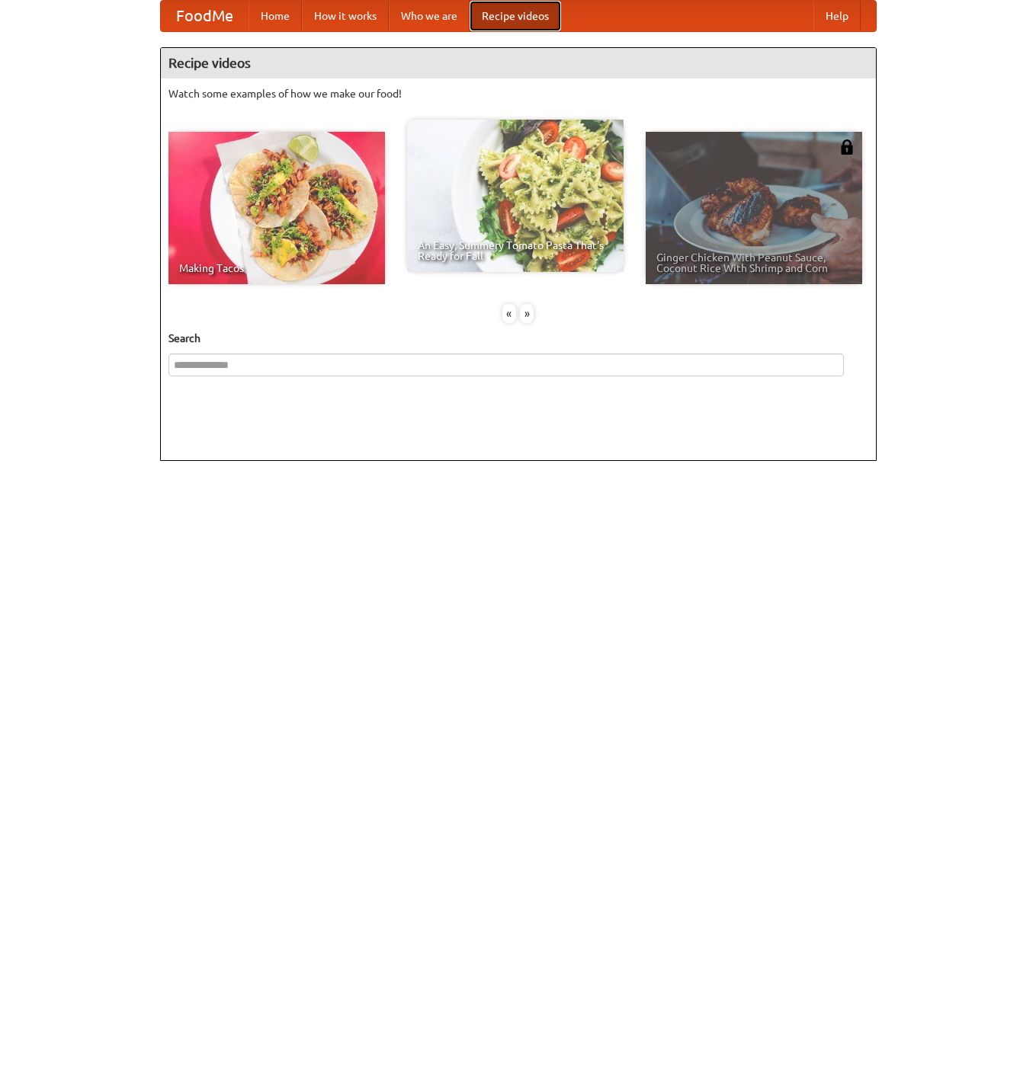 The image size is (1036, 1078). What do you see at coordinates (515, 251) in the screenshot?
I see `span: An Easy, Summery Tomato Pasta That's Ready for Fall` at bounding box center [515, 251].